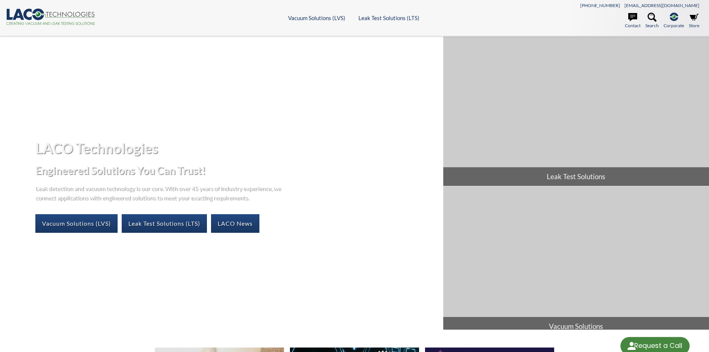 The height and width of the screenshot is (352, 709). Describe the element at coordinates (576, 260) in the screenshot. I see `a: Vacuum Solutions` at that location.